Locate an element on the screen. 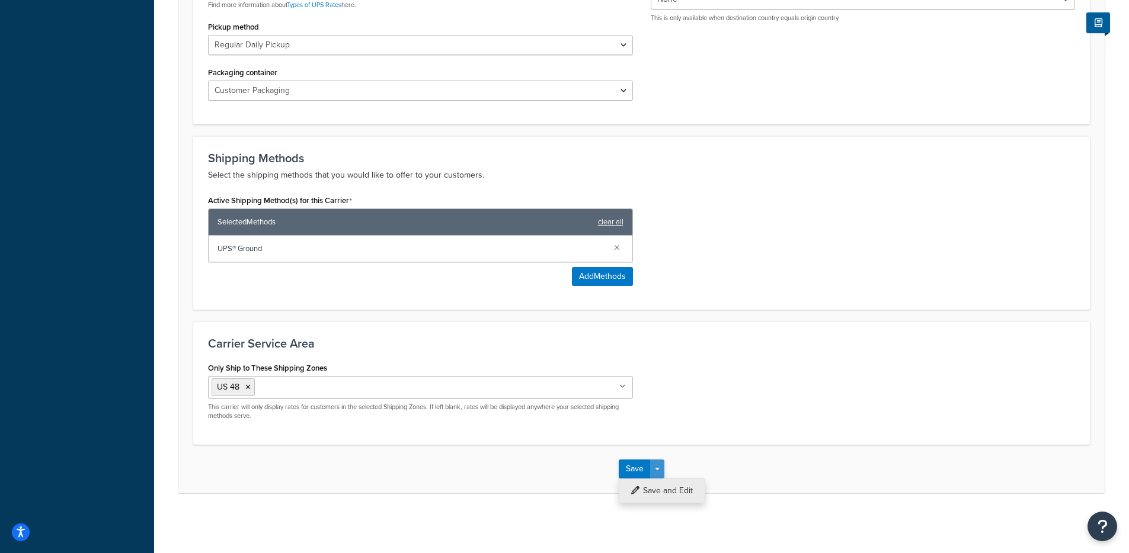 Image resolution: width=1129 pixels, height=553 pixels. label: Packaging container is located at coordinates (242, 72).